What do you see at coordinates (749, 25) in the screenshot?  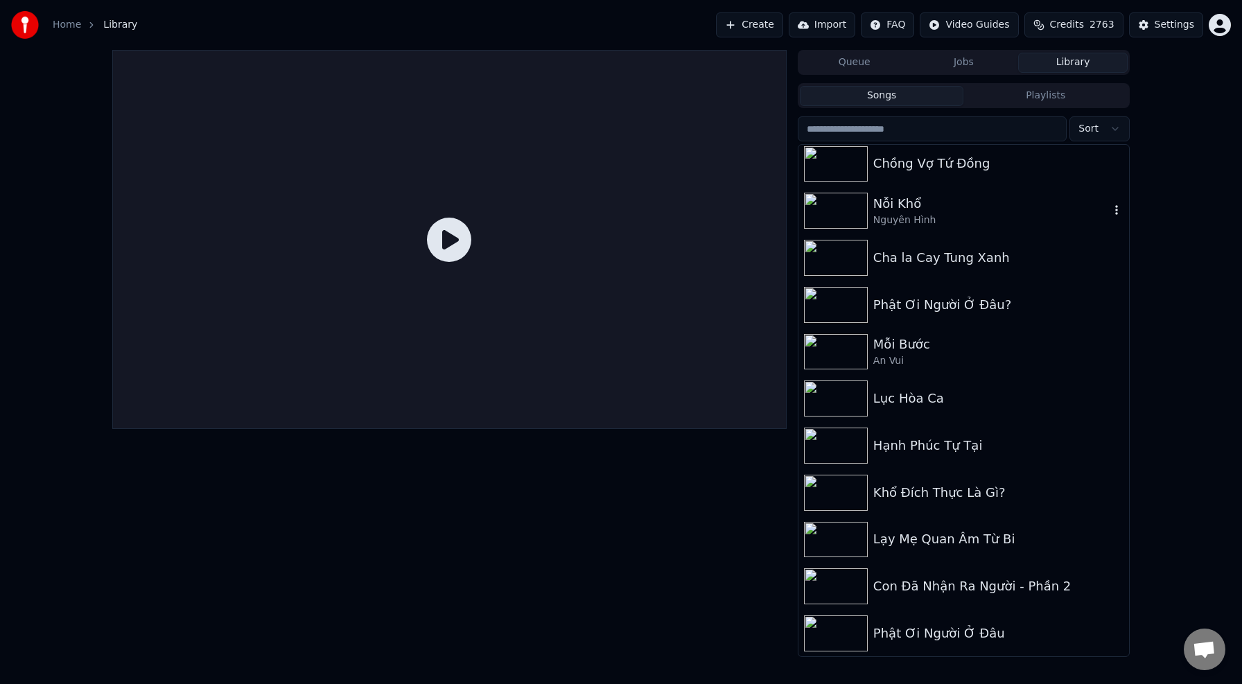 I see `button: Create` at bounding box center [749, 25].